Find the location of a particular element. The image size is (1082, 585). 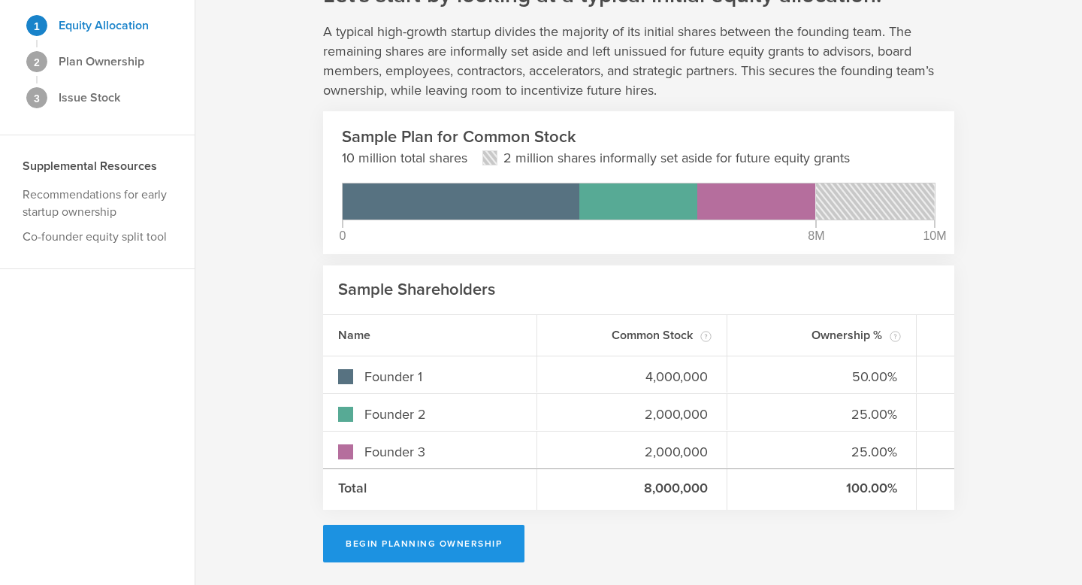

p: A typical high-growth startup divides the majority of its initial shares between the founding tea... is located at coordinates (639, 61).